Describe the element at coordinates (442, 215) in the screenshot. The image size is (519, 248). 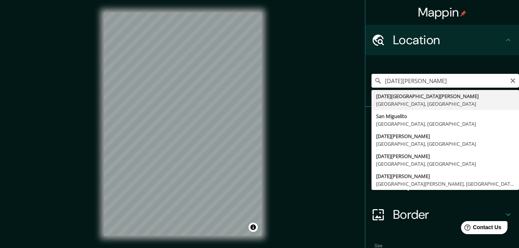
I see `div: Border` at that location.